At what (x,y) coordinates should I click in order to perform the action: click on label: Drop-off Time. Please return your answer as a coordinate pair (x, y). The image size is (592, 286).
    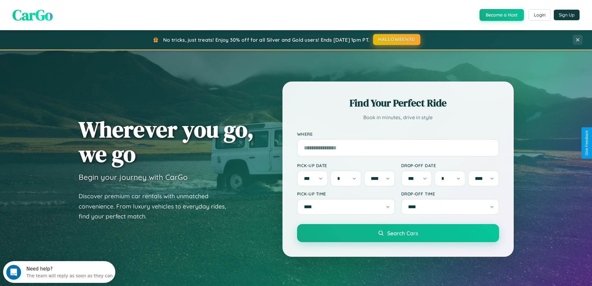
    Looking at the image, I should click on (450, 193).